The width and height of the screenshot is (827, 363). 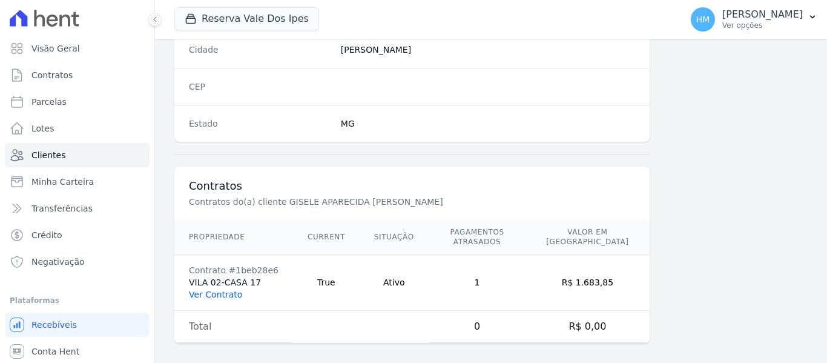 What do you see at coordinates (55, 351) in the screenshot?
I see `span: Conta Hent` at bounding box center [55, 351].